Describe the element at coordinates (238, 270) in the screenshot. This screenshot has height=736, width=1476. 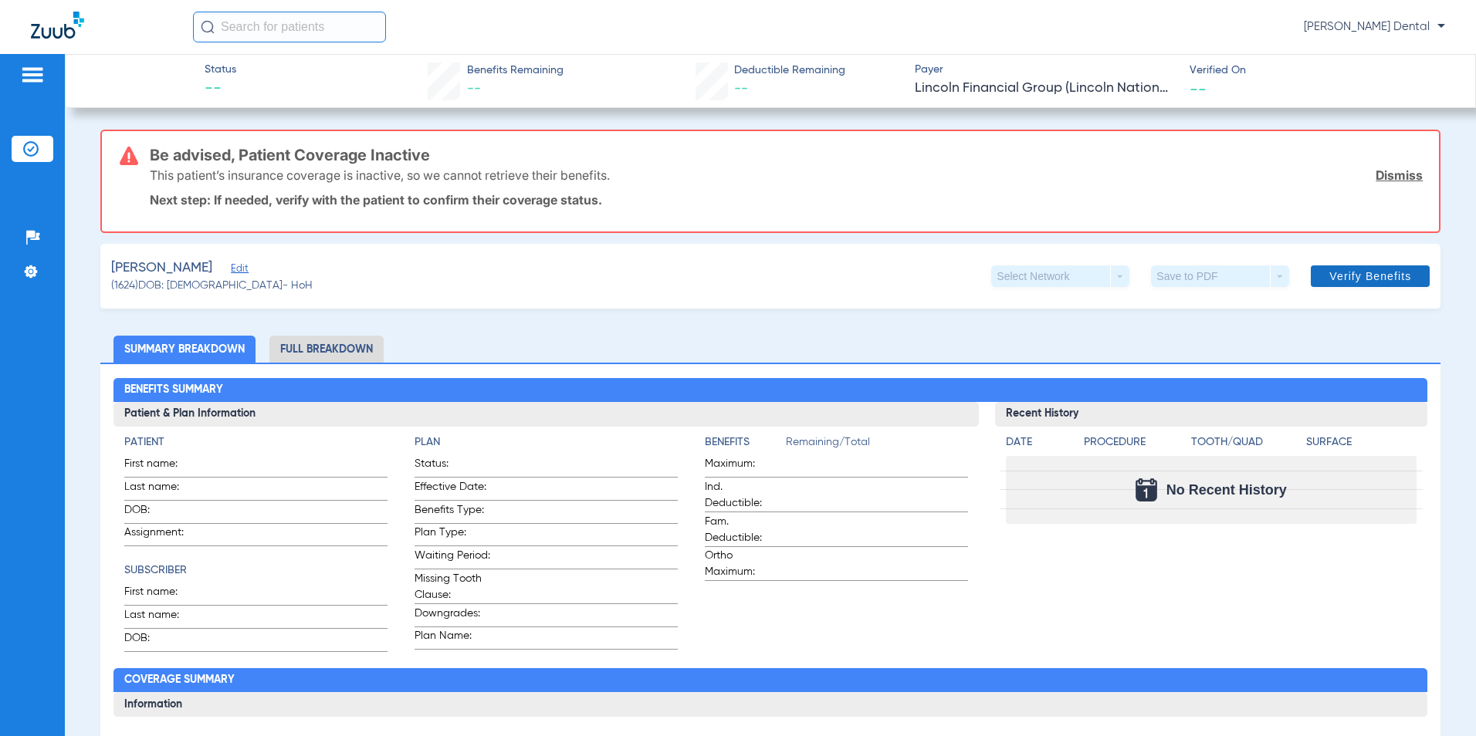
I see `span: Edit` at that location.